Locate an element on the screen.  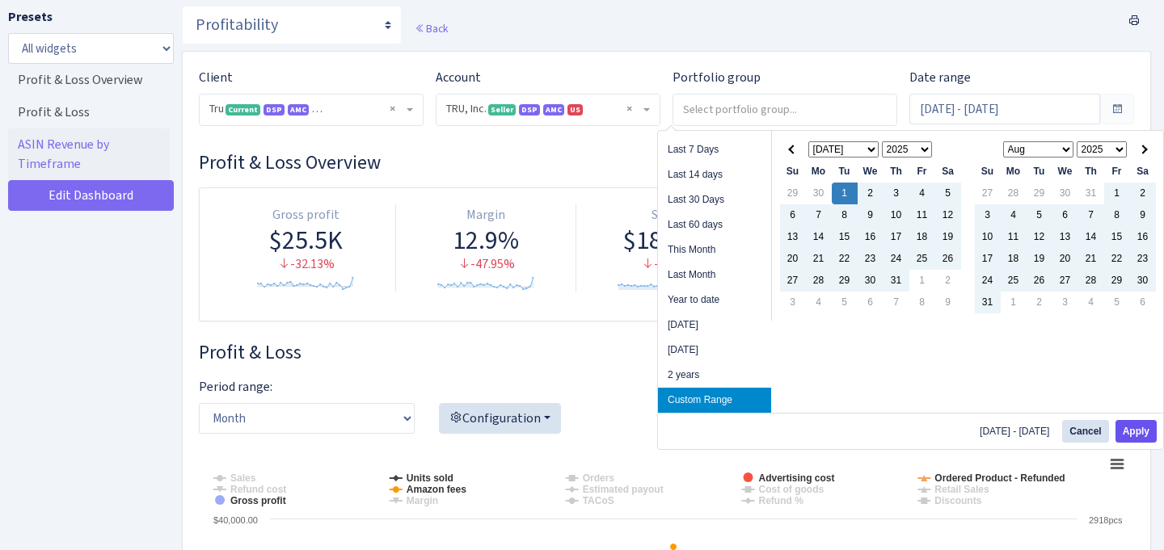
span: AMC is located at coordinates (298, 110).